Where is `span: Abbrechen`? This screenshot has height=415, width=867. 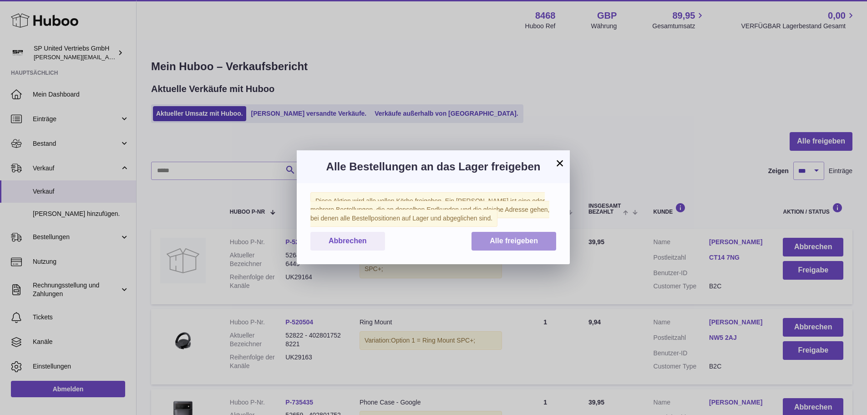 span: Abbrechen is located at coordinates (348, 240).